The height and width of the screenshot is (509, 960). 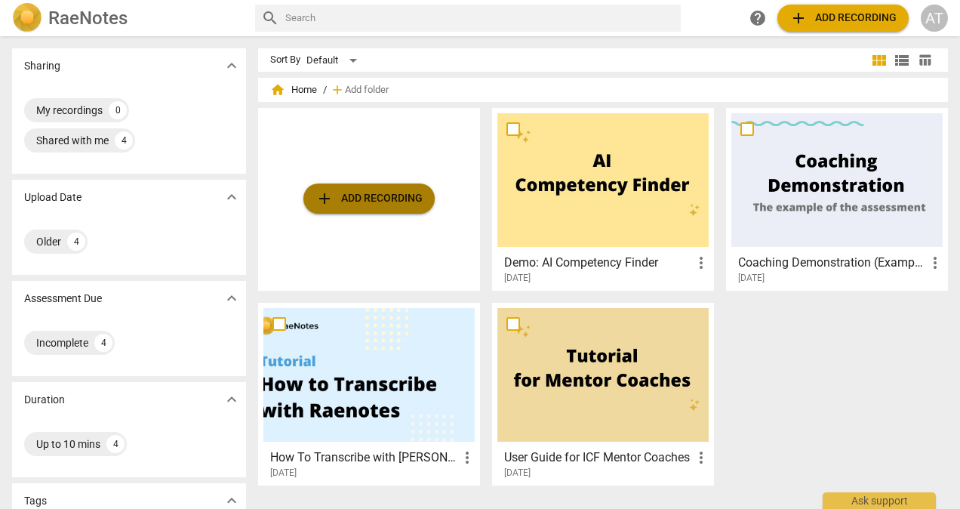 What do you see at coordinates (934, 18) in the screenshot?
I see `div: AT` at bounding box center [934, 18].